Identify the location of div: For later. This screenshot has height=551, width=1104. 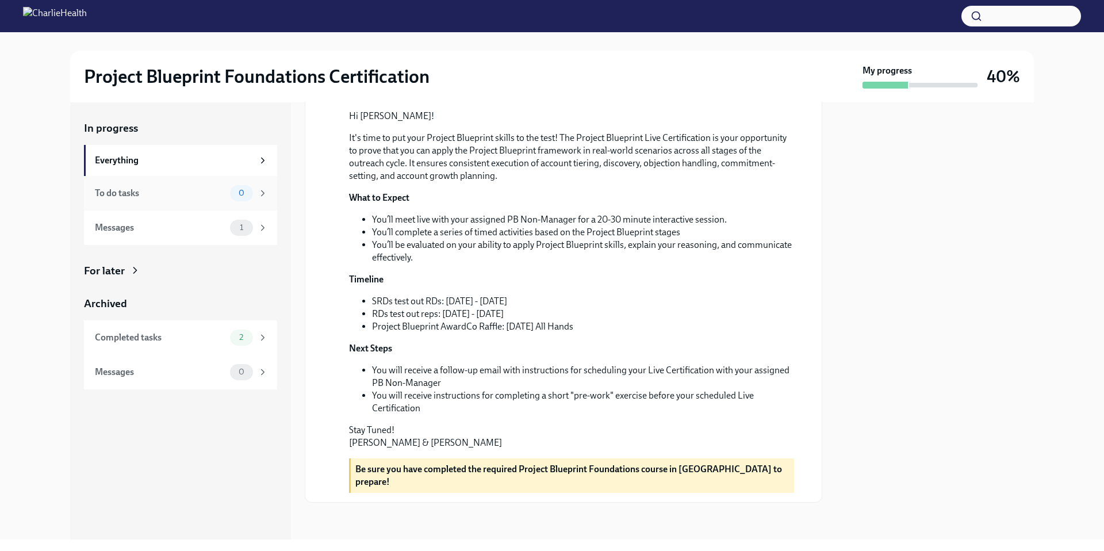
(104, 271).